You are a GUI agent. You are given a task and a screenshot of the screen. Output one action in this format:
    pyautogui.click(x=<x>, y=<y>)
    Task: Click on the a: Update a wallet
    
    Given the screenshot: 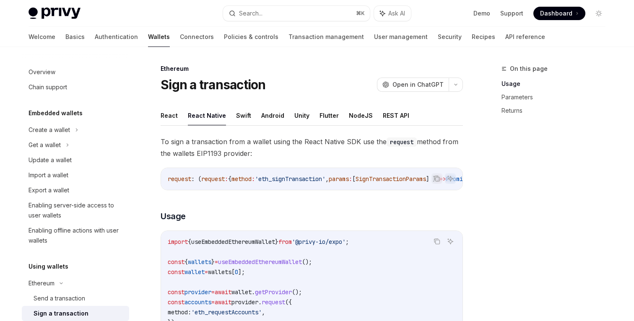 What is the action you would take?
    pyautogui.click(x=75, y=160)
    